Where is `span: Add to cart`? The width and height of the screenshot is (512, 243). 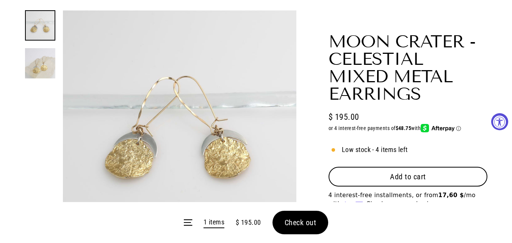
span: Add to cart is located at coordinates (407, 176).